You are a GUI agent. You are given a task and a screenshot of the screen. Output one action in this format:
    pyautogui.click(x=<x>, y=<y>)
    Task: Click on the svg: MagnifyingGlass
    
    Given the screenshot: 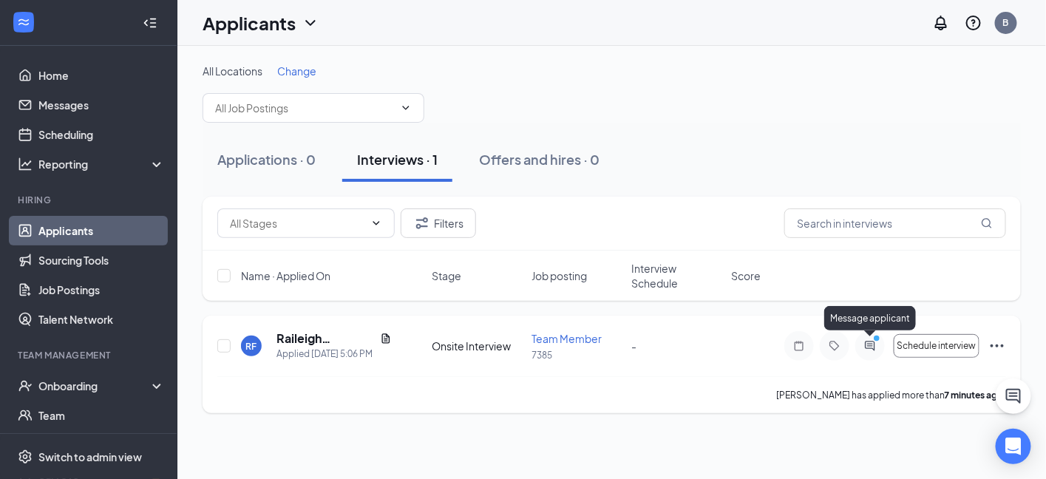 What is the action you would take?
    pyautogui.click(x=987, y=223)
    